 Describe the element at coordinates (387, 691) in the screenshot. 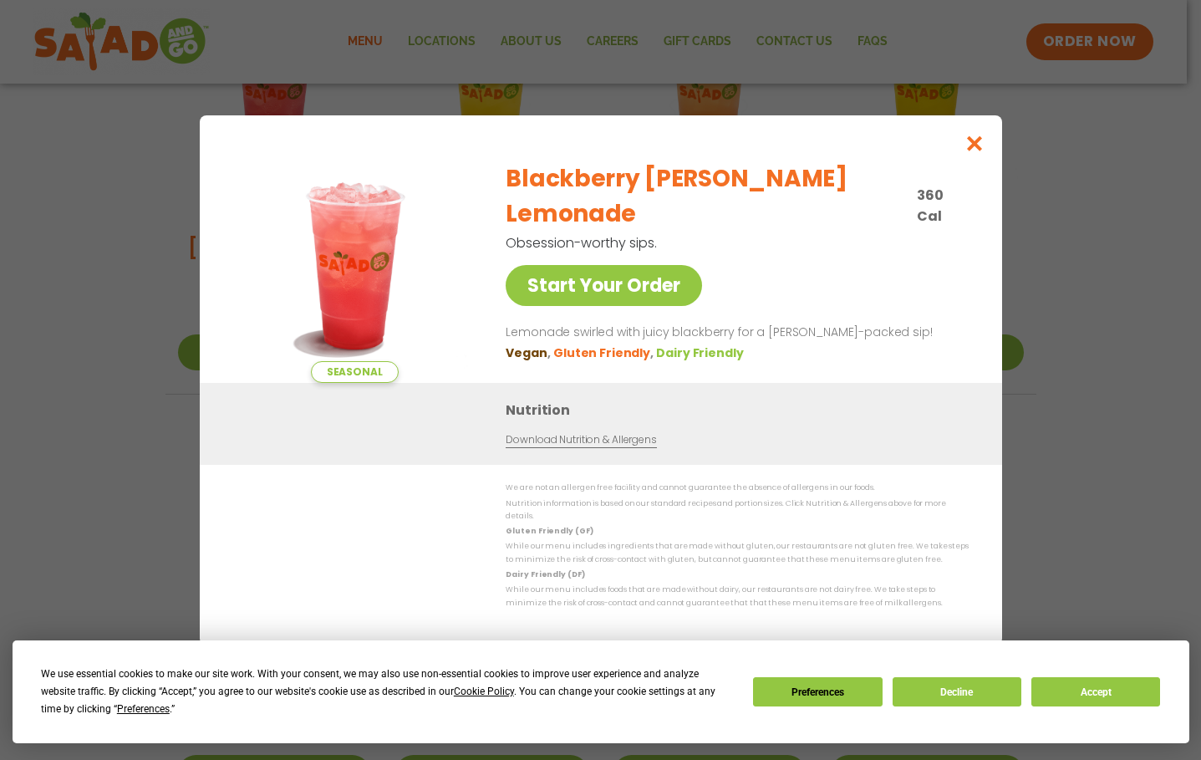

I see `div: We use essential cookies to make our site work. With your consent, we may also use non-essential ...` at that location.